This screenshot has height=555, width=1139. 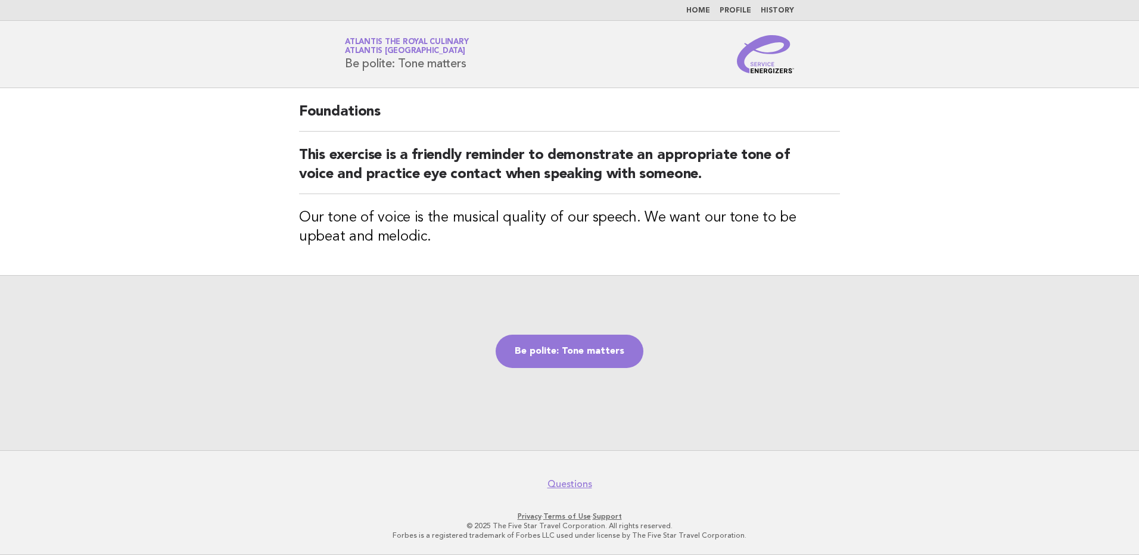 What do you see at coordinates (698, 11) in the screenshot?
I see `a: Home` at bounding box center [698, 11].